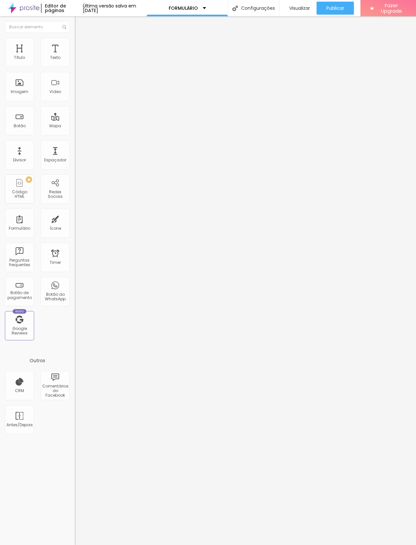  I want to click on div: Imagem, so click(20, 92).